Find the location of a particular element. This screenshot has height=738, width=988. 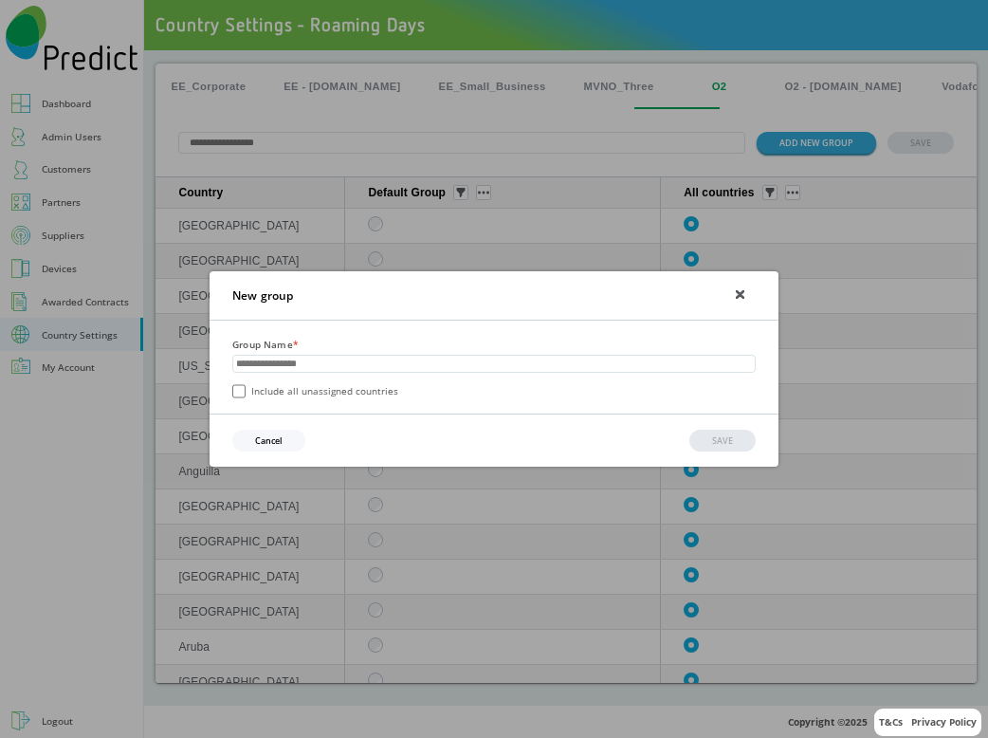

a: Privacy Policy is located at coordinates (944, 722).